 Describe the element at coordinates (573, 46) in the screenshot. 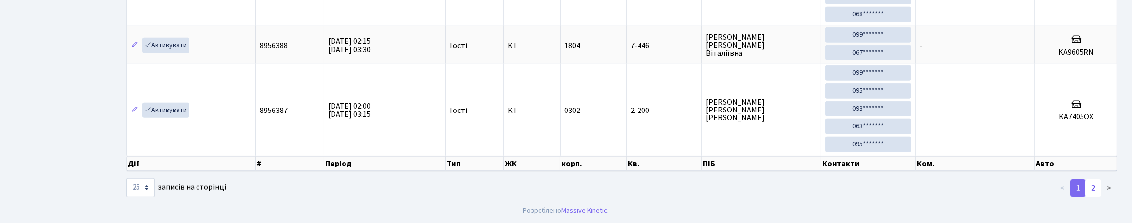

I see `span: 1804` at that location.